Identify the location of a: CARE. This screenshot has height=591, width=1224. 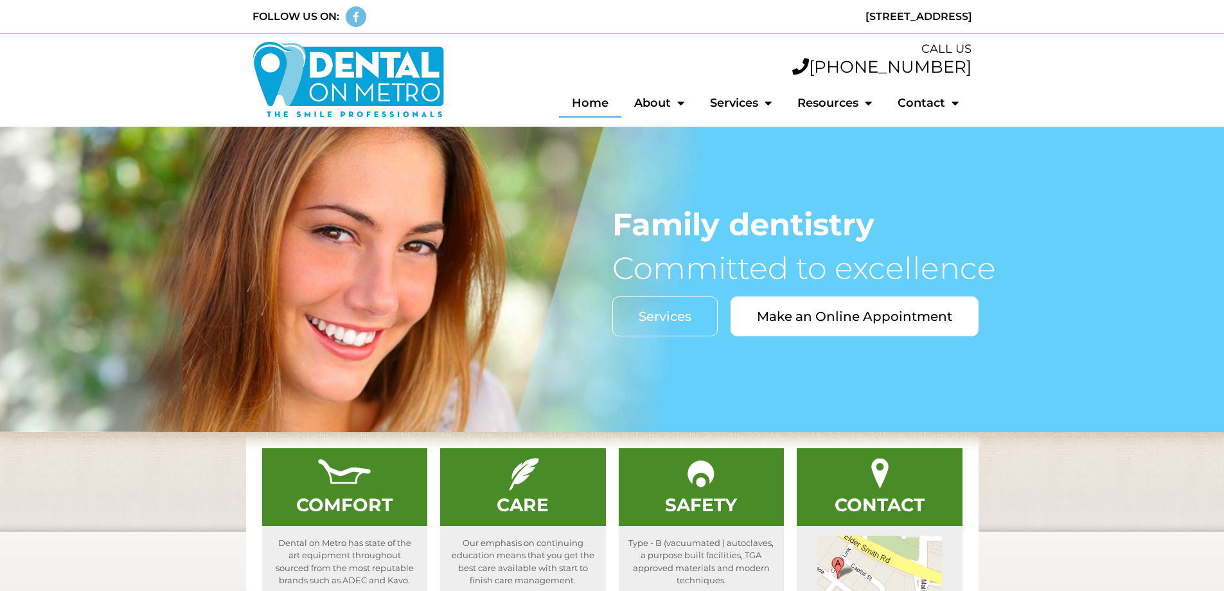
(522, 504).